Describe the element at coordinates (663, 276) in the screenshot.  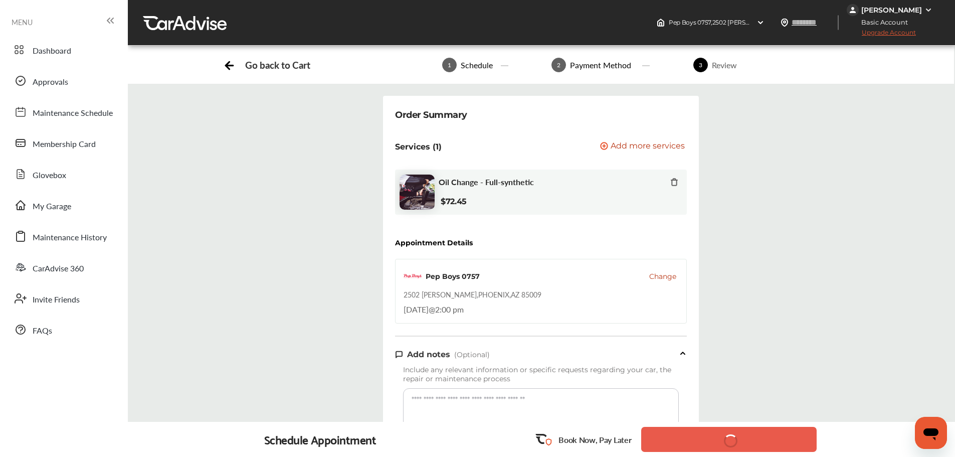
I see `button: Change` at that location.